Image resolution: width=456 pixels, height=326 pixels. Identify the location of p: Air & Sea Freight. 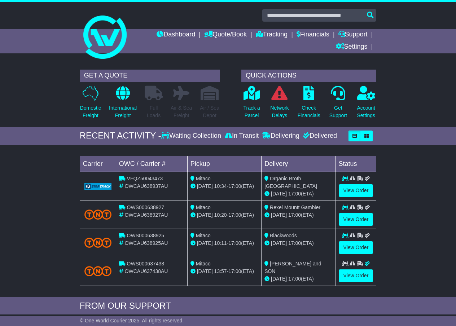
(181, 112).